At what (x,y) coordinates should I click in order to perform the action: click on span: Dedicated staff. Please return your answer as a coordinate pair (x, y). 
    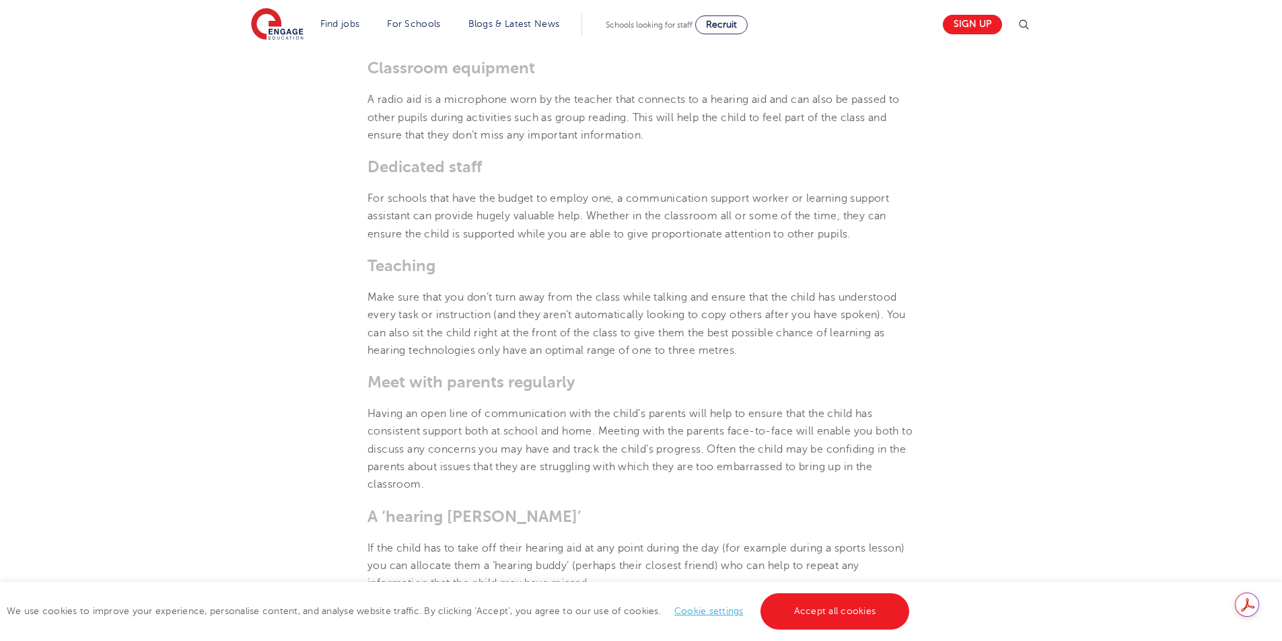
    Looking at the image, I should click on (425, 167).